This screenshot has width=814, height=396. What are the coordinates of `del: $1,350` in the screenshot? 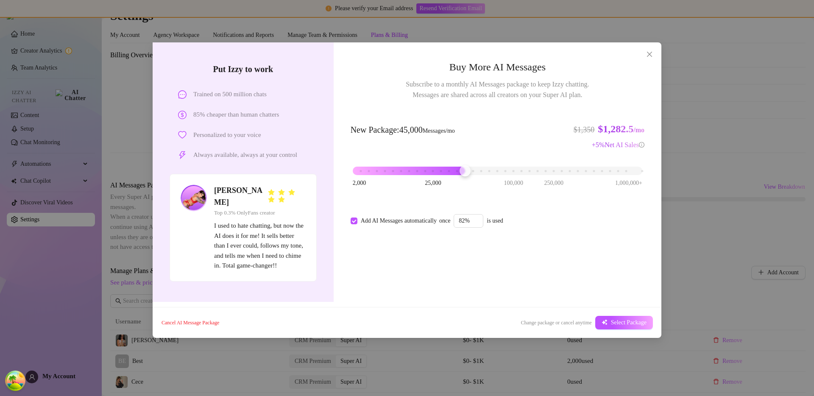 It's located at (584, 130).